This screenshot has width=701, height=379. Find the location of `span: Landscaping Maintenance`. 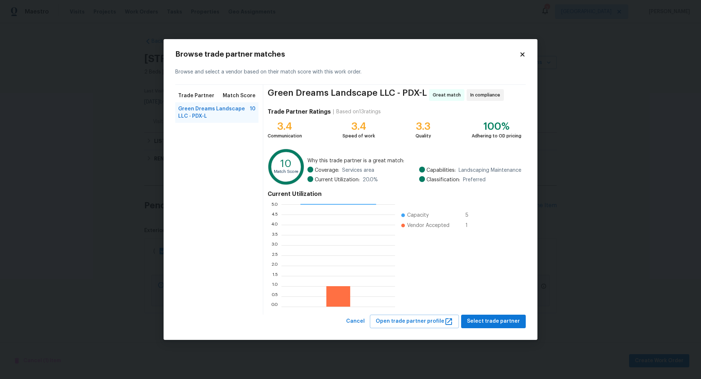

span: Landscaping Maintenance is located at coordinates (490, 170).